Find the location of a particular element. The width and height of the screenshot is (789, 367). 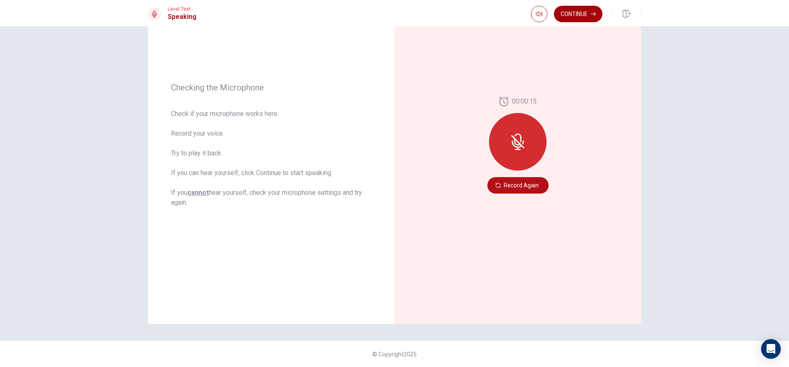

button: Continue is located at coordinates (578, 14).